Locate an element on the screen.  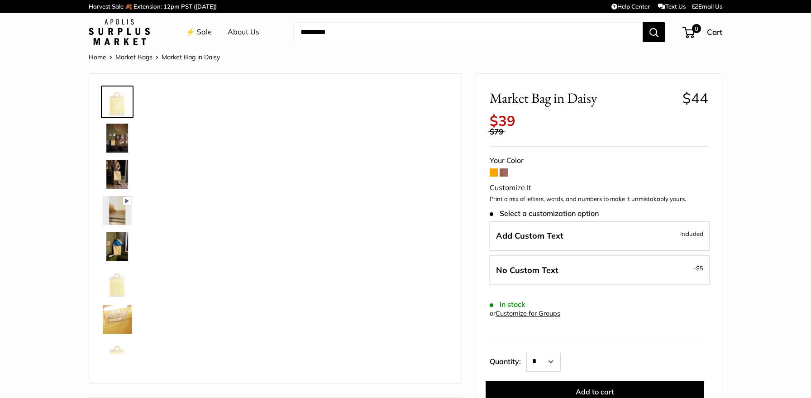
span: Included is located at coordinates (692, 234).